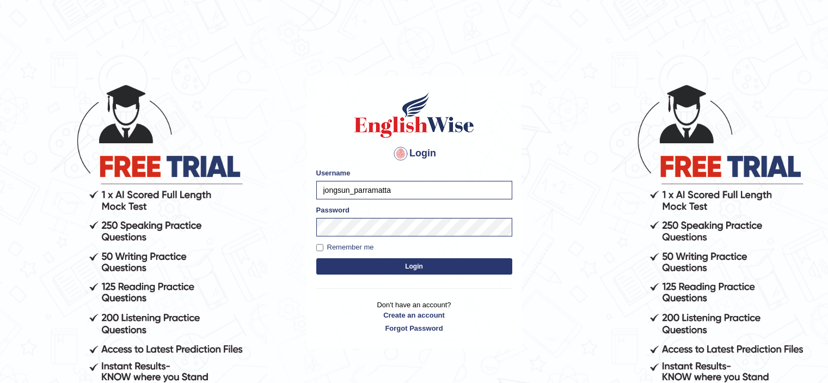  Describe the element at coordinates (414, 316) in the screenshot. I see `p: Don't have an account?` at that location.